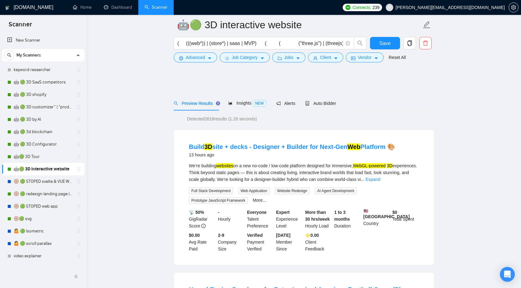 This screenshot has width=521, height=288. I want to click on div: Avg Rate Paid, so click(202, 242).